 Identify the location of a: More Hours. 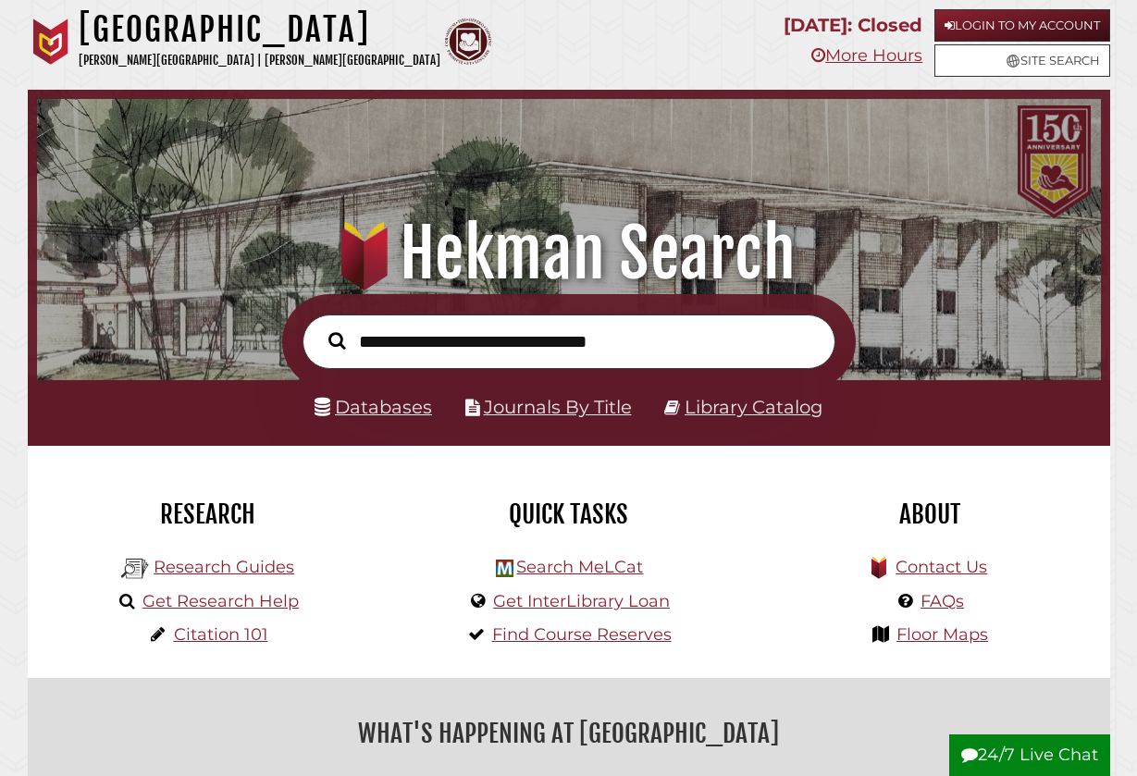
(867, 56).